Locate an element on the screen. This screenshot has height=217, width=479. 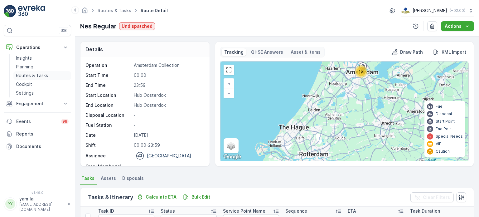
a: Reports is located at coordinates (37, 134).